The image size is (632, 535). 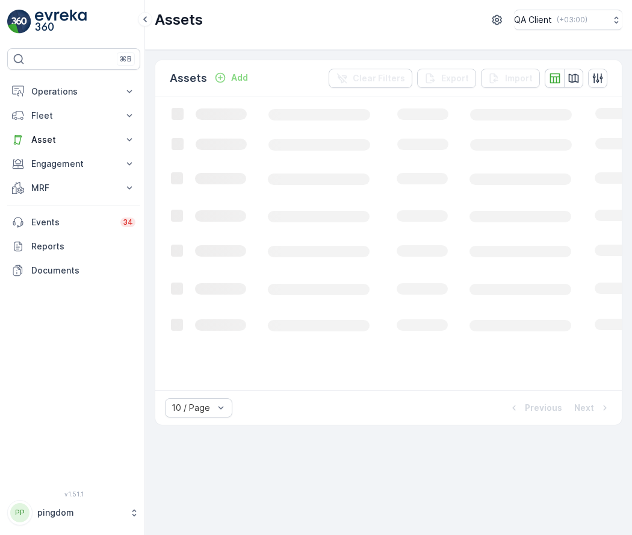 I want to click on button: QA Client(+03:00), so click(x=568, y=20).